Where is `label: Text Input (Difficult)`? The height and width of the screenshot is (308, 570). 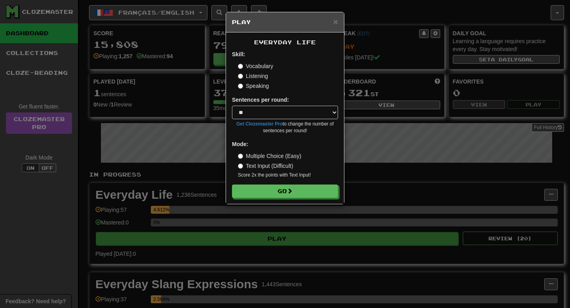
label: Text Input (Difficult) is located at coordinates (265, 166).